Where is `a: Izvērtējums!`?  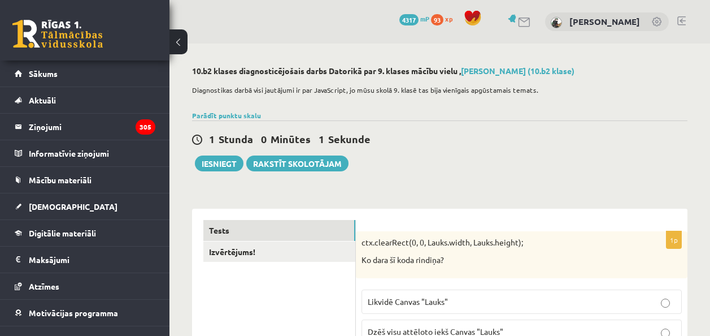
a: Izvērtējums! is located at coordinates (279, 251).